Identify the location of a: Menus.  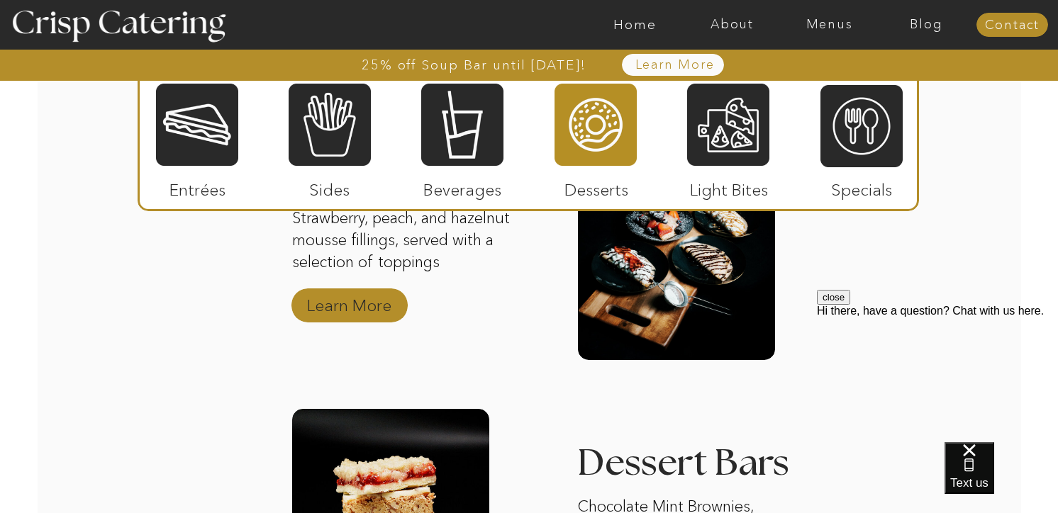
(829, 25).